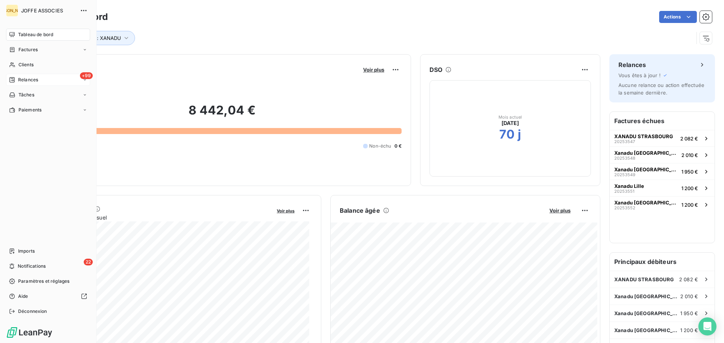 The height and width of the screenshot is (343, 724). What do you see at coordinates (86, 76) in the screenshot?
I see `span: +99` at bounding box center [86, 76].